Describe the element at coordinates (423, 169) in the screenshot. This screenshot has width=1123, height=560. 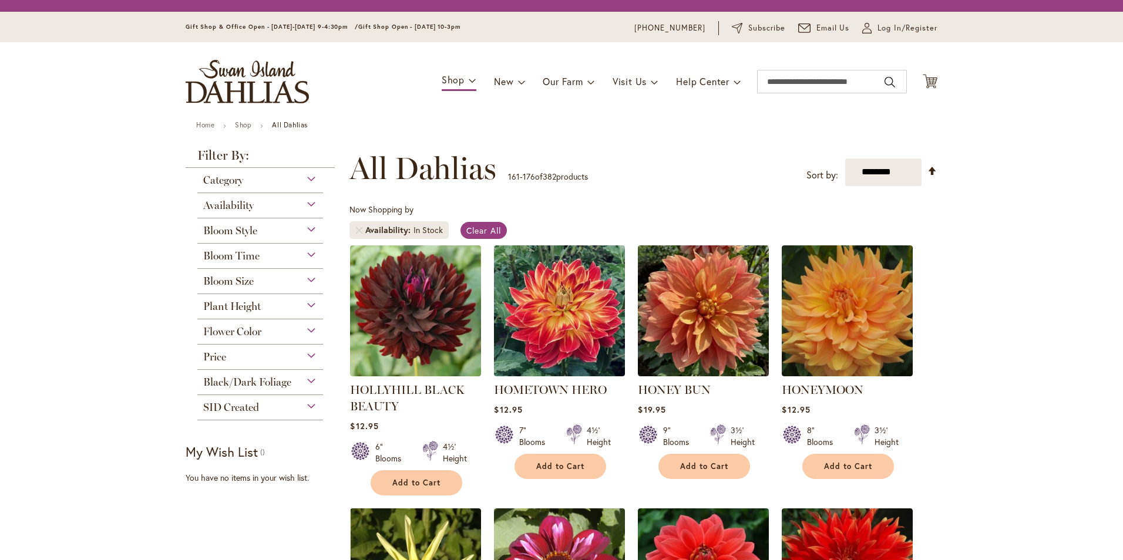
I see `span: All Dahlias` at that location.